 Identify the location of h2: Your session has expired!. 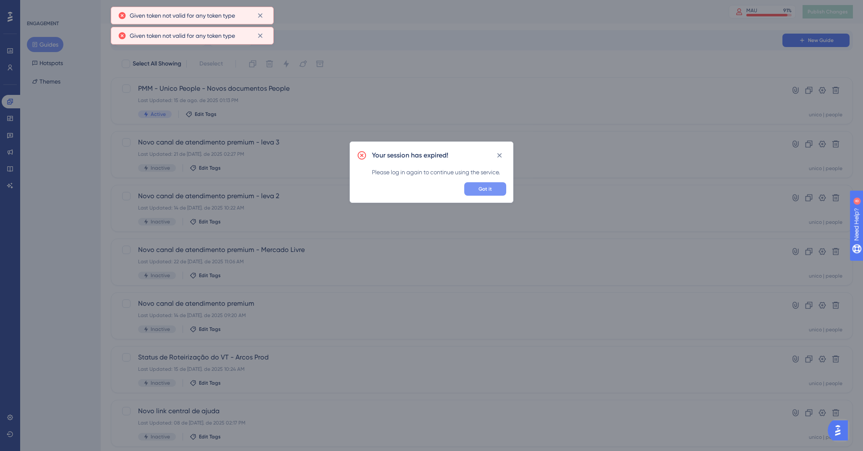
(410, 155).